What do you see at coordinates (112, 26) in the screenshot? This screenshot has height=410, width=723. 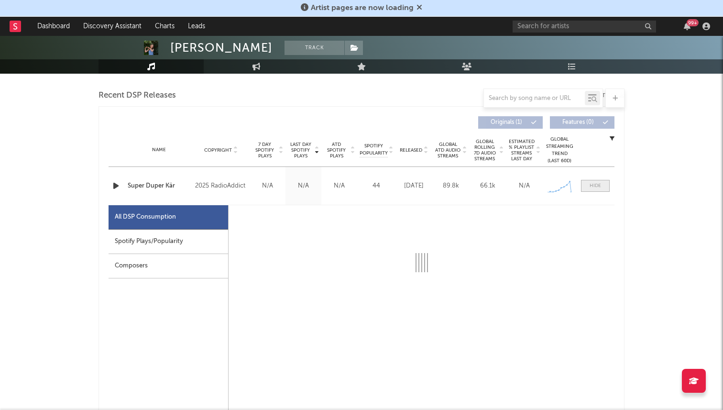 I see `a: Discovery Assistant` at bounding box center [112, 26].